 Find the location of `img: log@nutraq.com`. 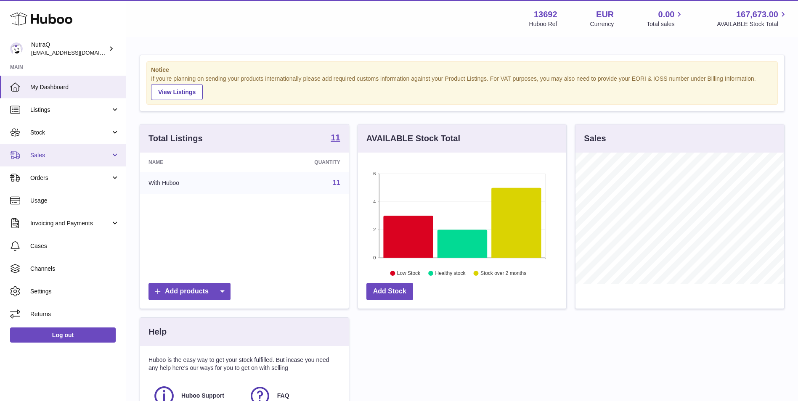

img: log@nutraq.com is located at coordinates (16, 49).